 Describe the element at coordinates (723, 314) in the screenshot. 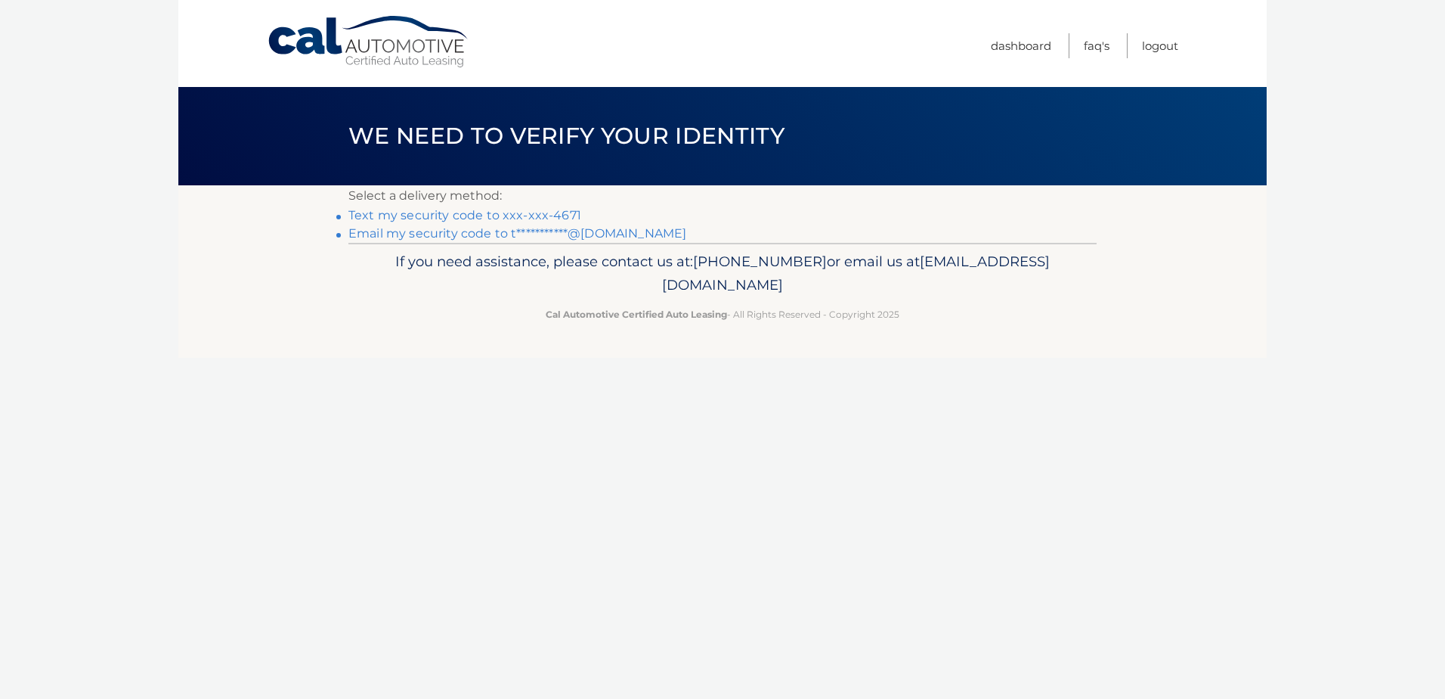

I see `p: - All Rights Reserved - Copyright 2025` at that location.